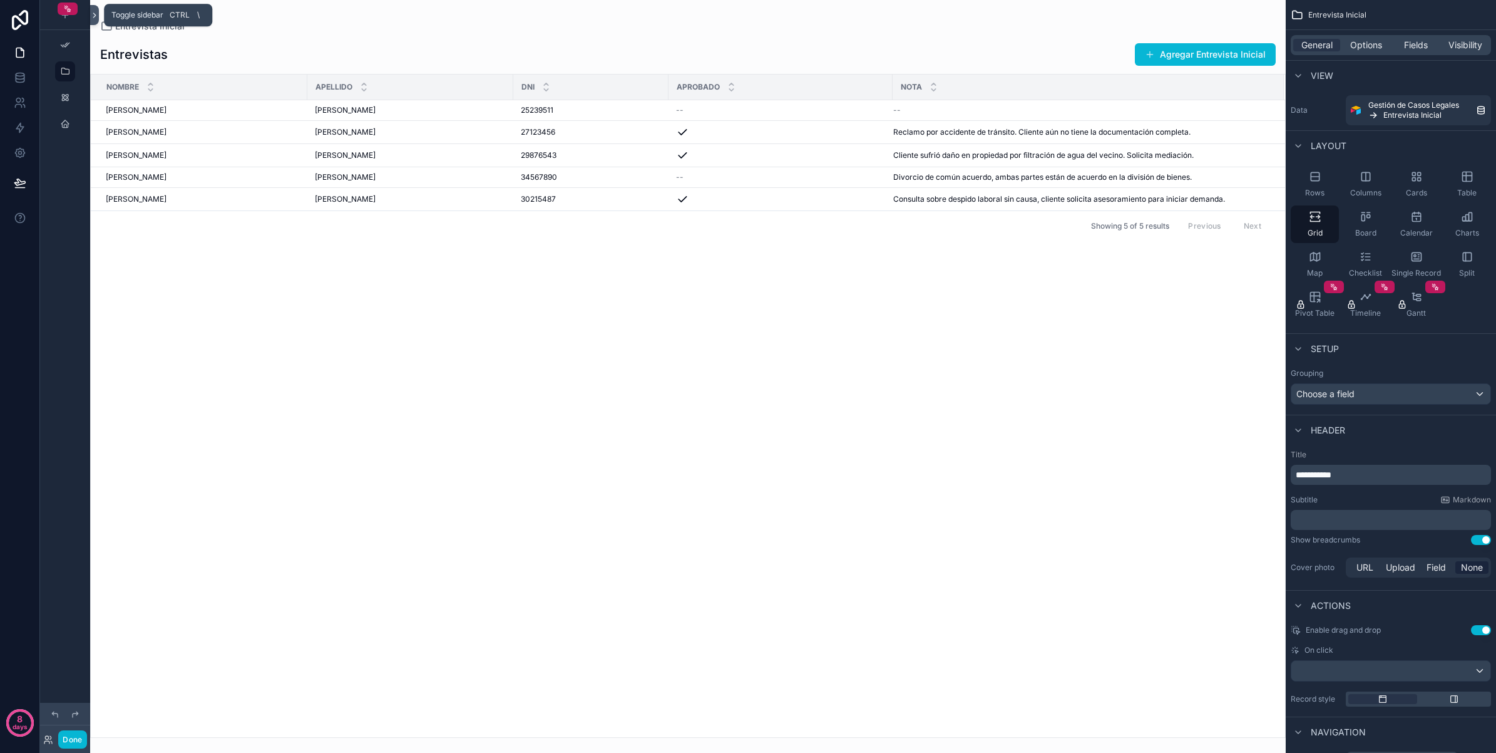 The width and height of the screenshot is (1496, 753). What do you see at coordinates (1391, 394) in the screenshot?
I see `div: Choose a field` at bounding box center [1391, 394].